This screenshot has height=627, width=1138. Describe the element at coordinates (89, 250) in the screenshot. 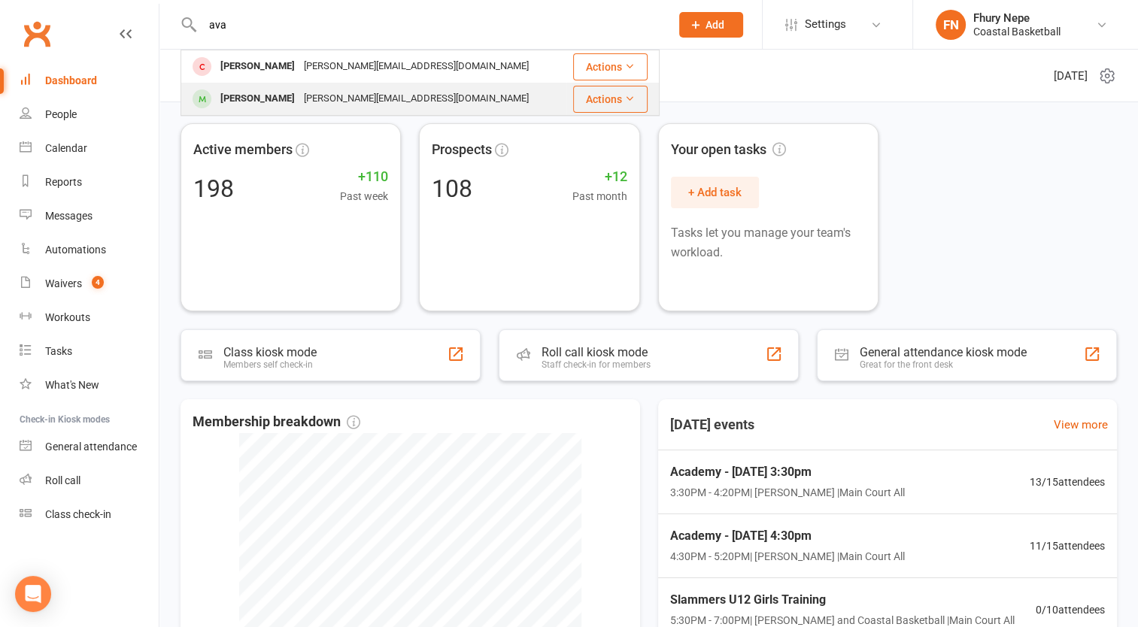

I see `a: Automations` at that location.